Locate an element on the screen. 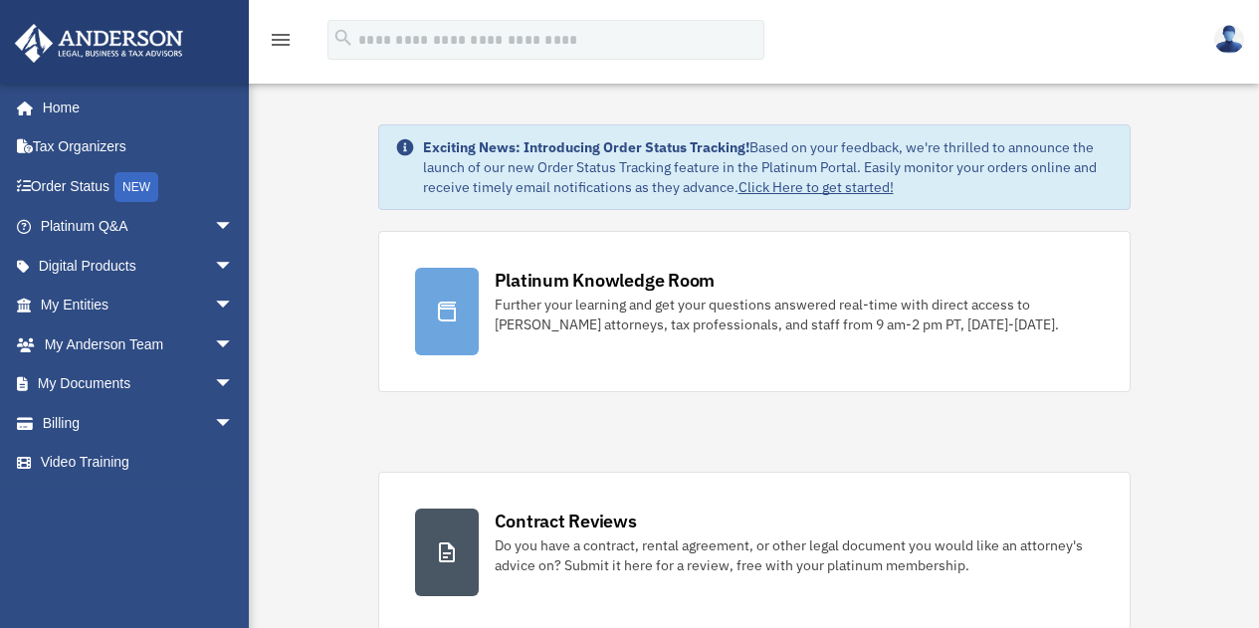 The height and width of the screenshot is (628, 1259). i: menu is located at coordinates (281, 40).